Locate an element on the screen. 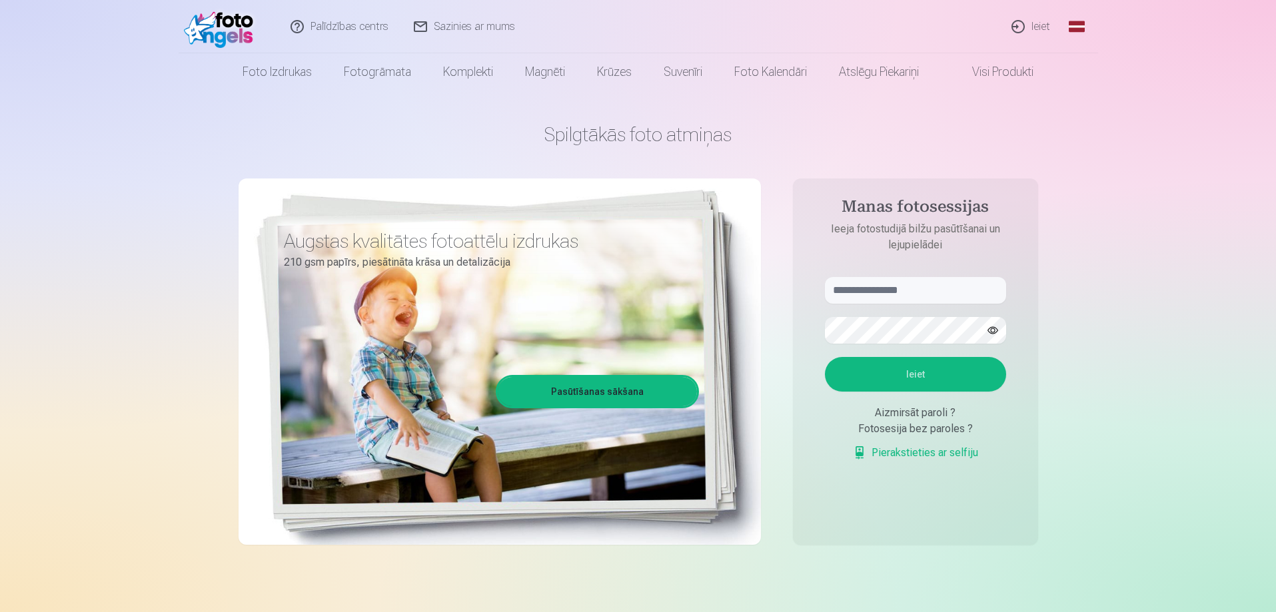 The width and height of the screenshot is (1276, 612). a: Fotogrāmata is located at coordinates (377, 72).